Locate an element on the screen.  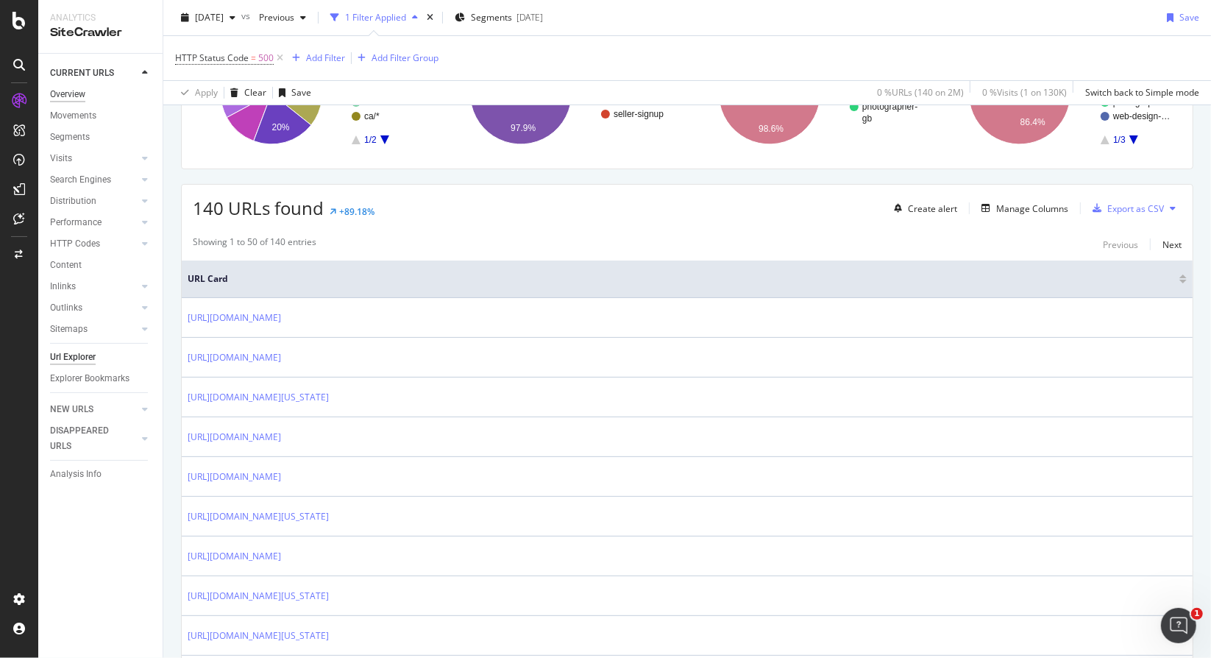
text: price-guide is located at coordinates (636, 100).